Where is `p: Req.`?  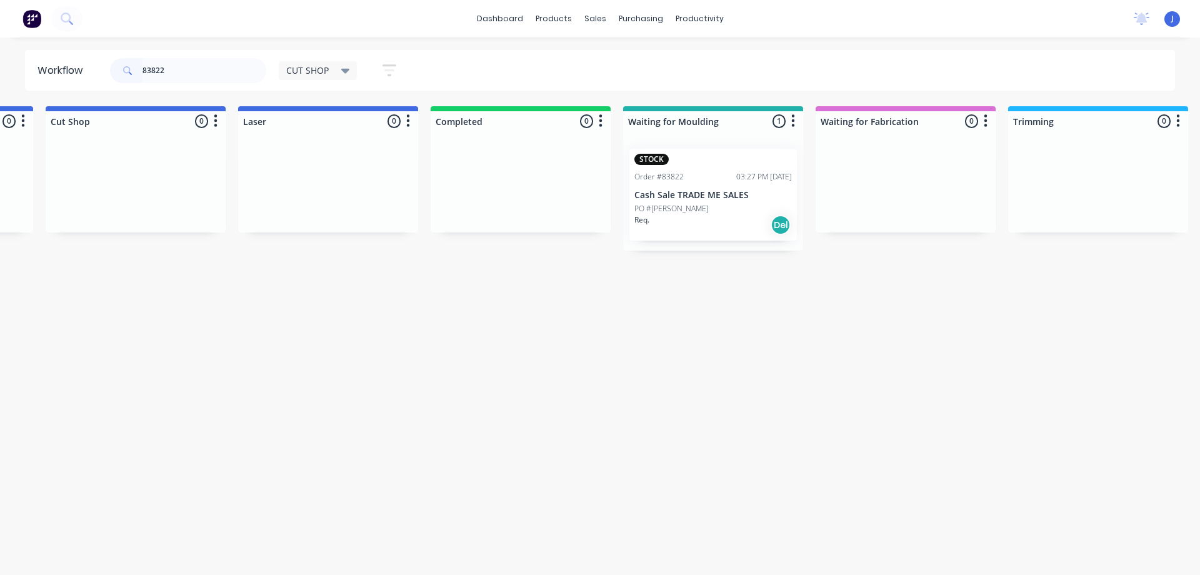 p: Req. is located at coordinates (642, 220).